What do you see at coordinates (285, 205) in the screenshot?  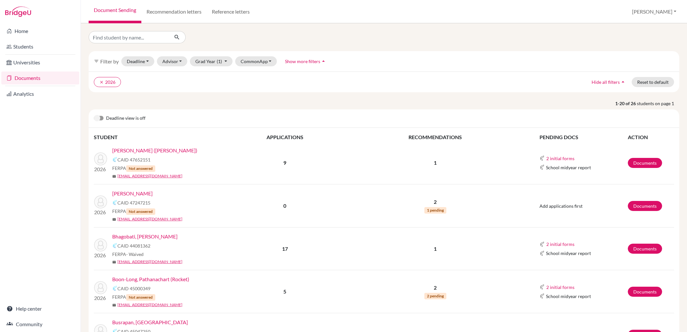 I see `b: 0` at bounding box center [285, 205].